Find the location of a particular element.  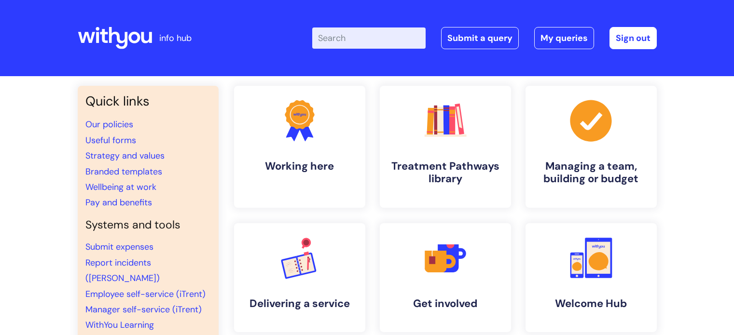

a: Employee self-service (iTrent) is located at coordinates (145, 294).